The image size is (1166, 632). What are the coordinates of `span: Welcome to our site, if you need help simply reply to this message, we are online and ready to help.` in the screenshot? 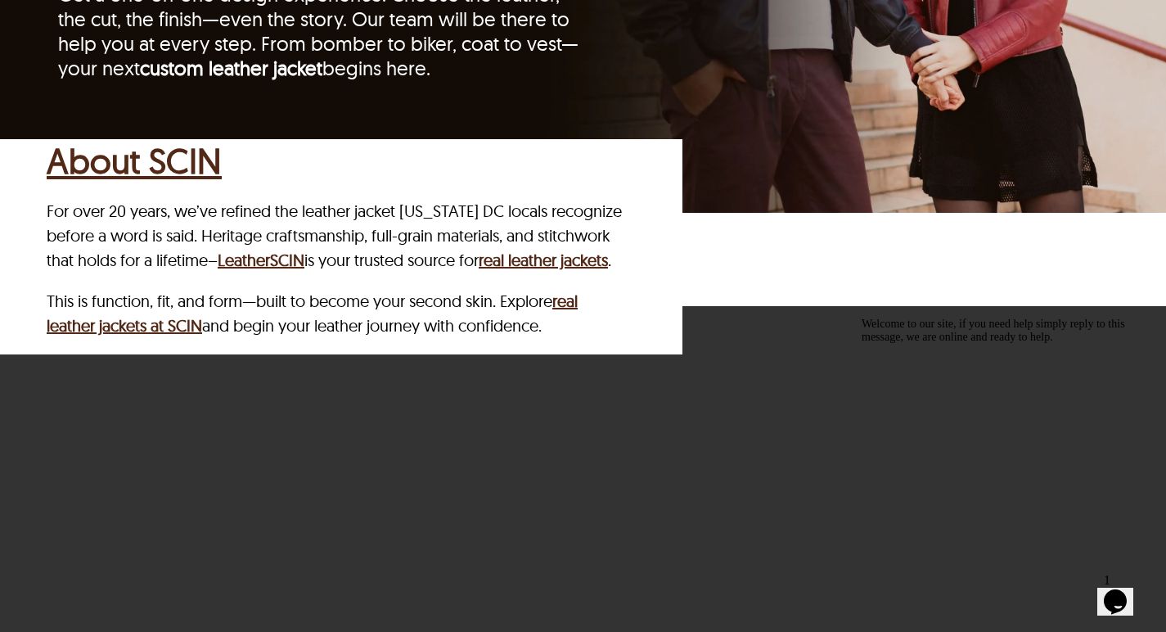 It's located at (138, 19).